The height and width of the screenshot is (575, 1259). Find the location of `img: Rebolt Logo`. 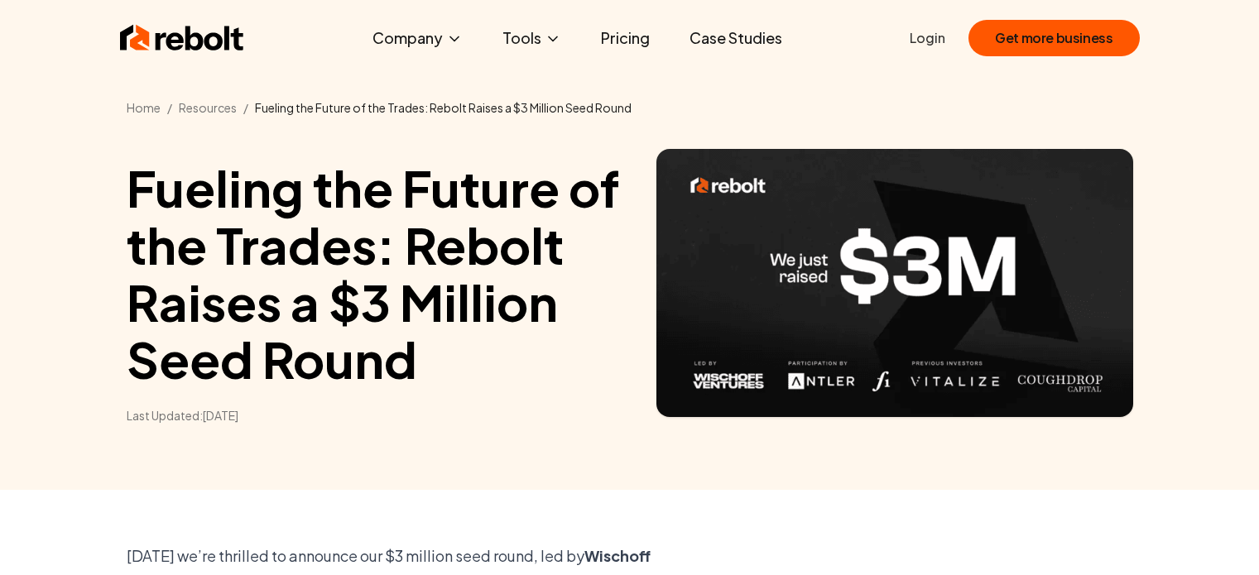

img: Rebolt Logo is located at coordinates (182, 38).